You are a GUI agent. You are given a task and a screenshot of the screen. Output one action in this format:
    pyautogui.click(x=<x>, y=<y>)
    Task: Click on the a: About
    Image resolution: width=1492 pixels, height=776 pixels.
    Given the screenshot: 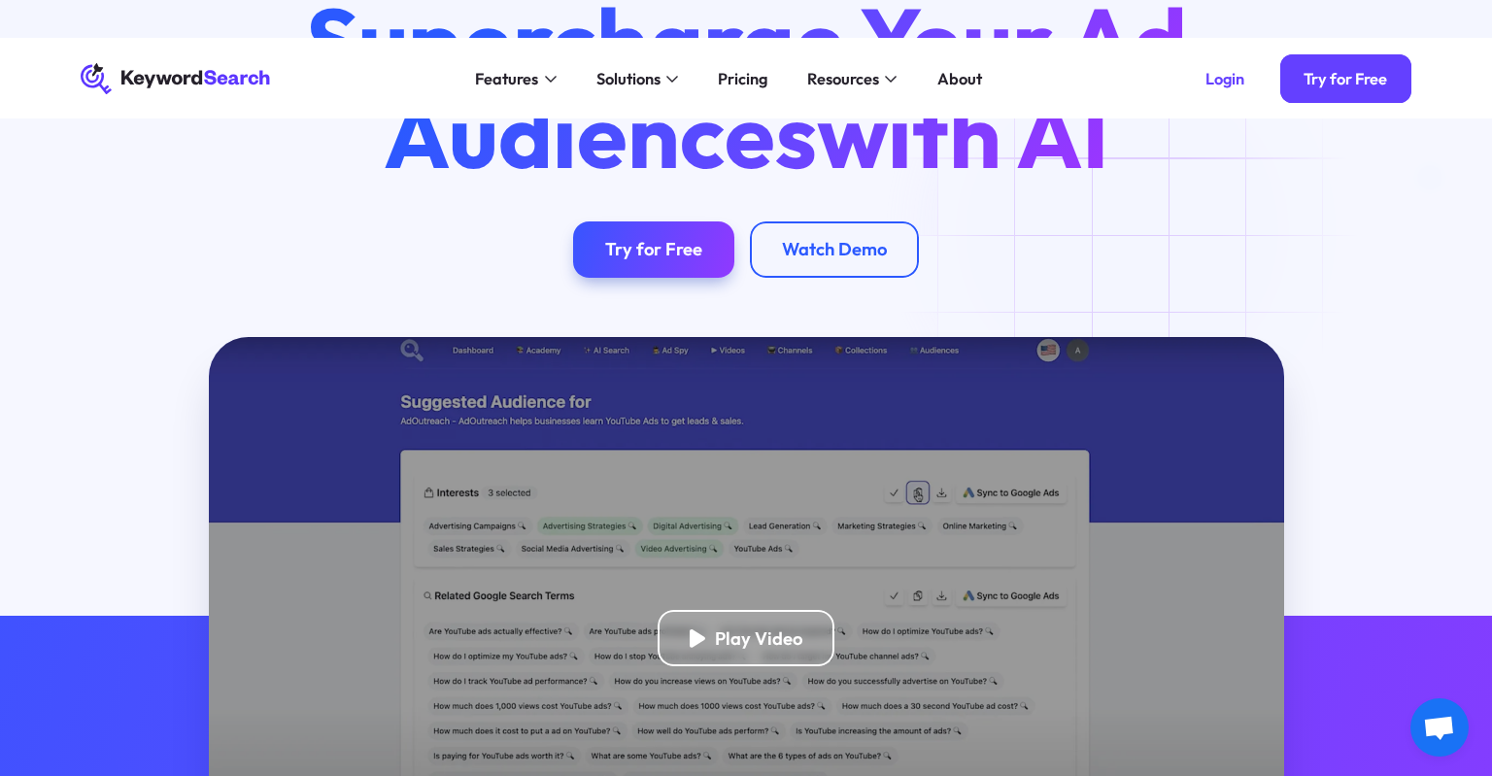 What is the action you would take?
    pyautogui.click(x=958, y=79)
    